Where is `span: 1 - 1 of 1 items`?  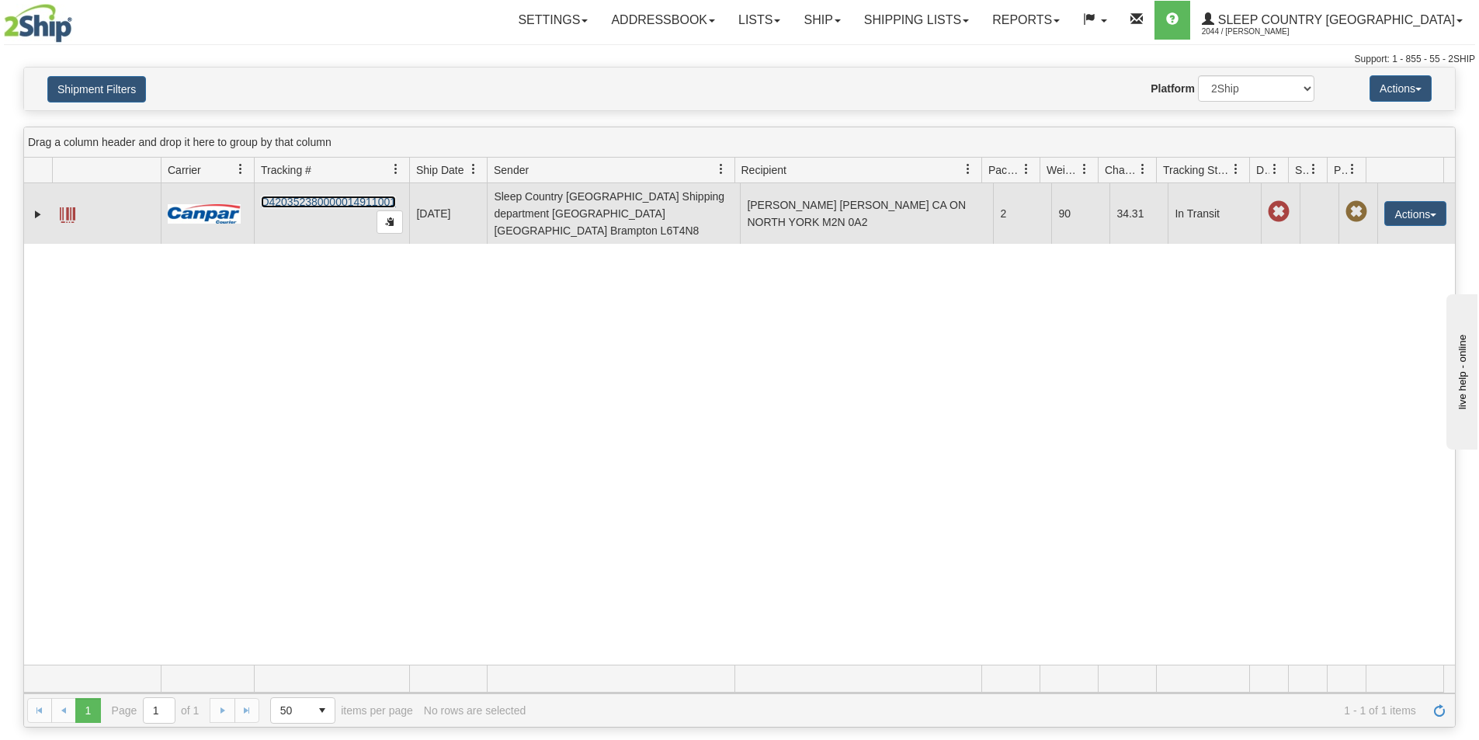
span: 1 - 1 of 1 items is located at coordinates (976, 711).